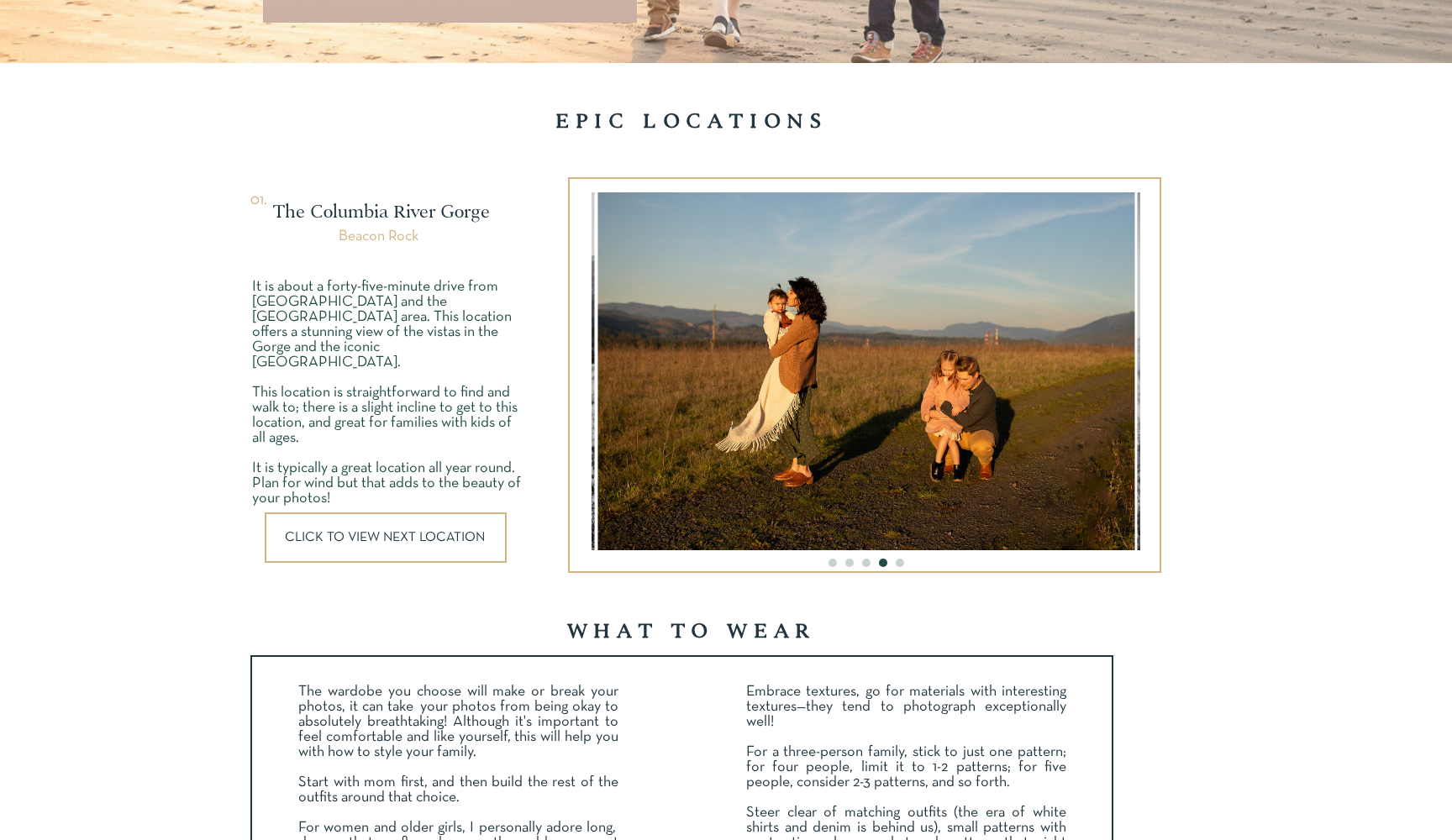  I want to click on li: Page dot 1, so click(833, 563).